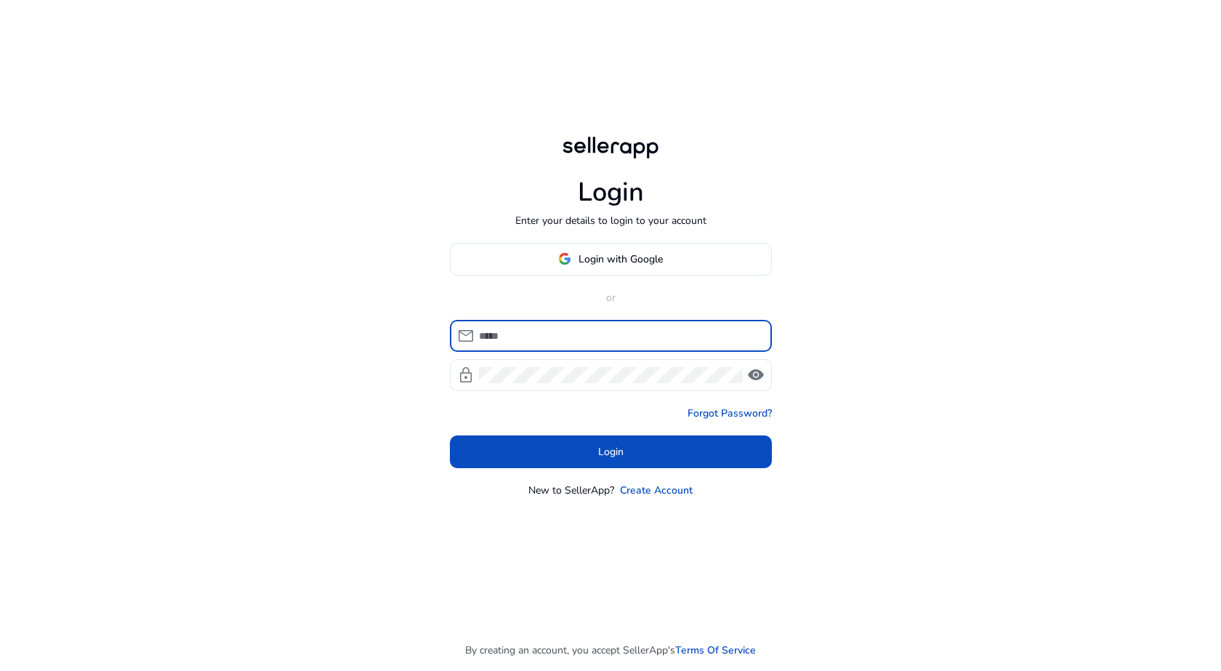 The height and width of the screenshot is (671, 1221). What do you see at coordinates (565, 259) in the screenshot?
I see `img: google-logo.svg` at bounding box center [565, 259].